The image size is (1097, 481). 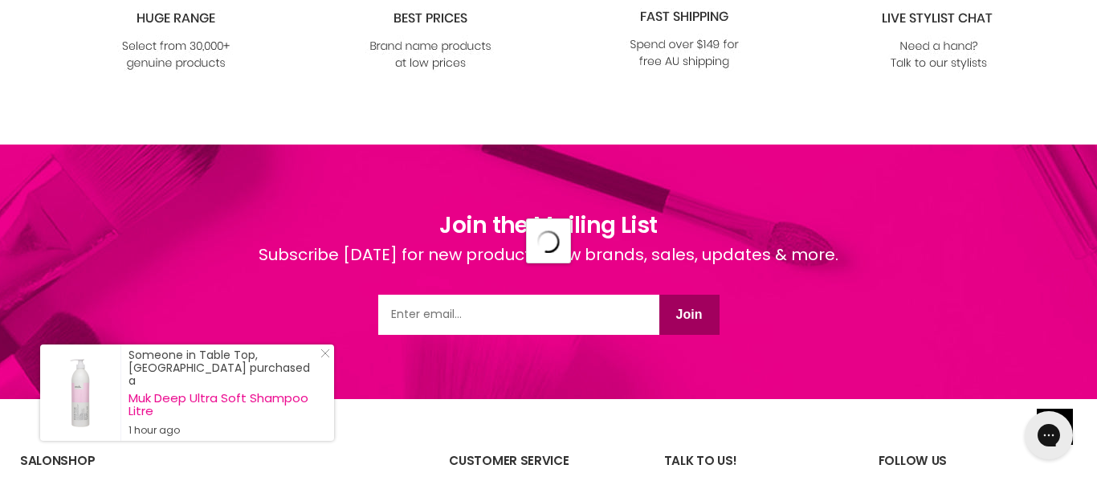 I want to click on input: Email, so click(x=519, y=315).